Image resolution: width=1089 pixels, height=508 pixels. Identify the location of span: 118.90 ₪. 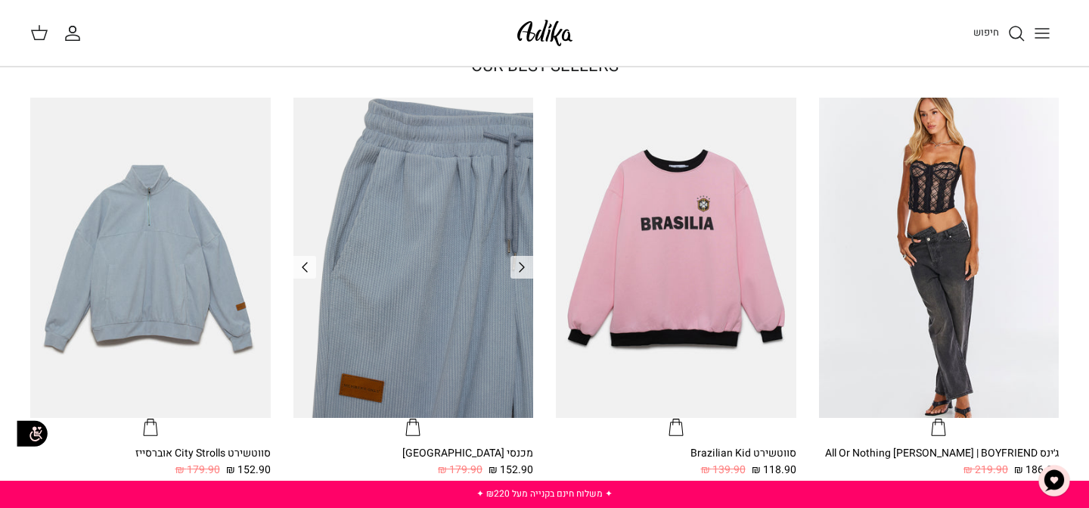
(774, 470).